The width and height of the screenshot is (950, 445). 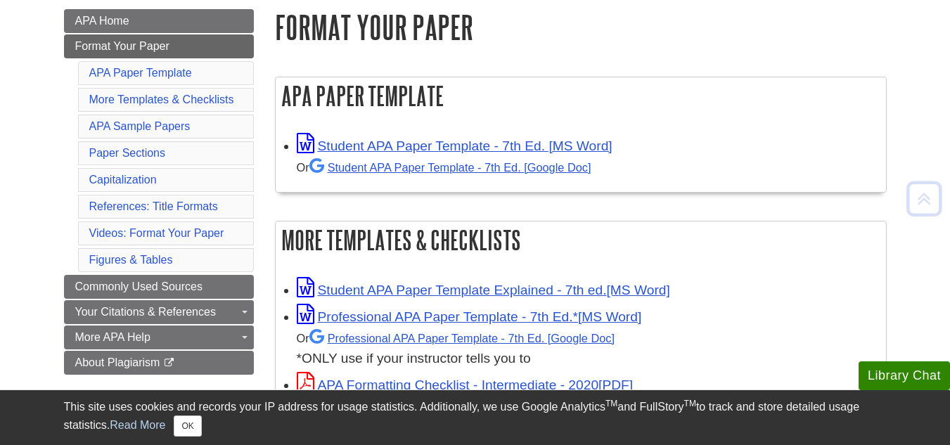 I want to click on a: Paper Sections, so click(x=127, y=153).